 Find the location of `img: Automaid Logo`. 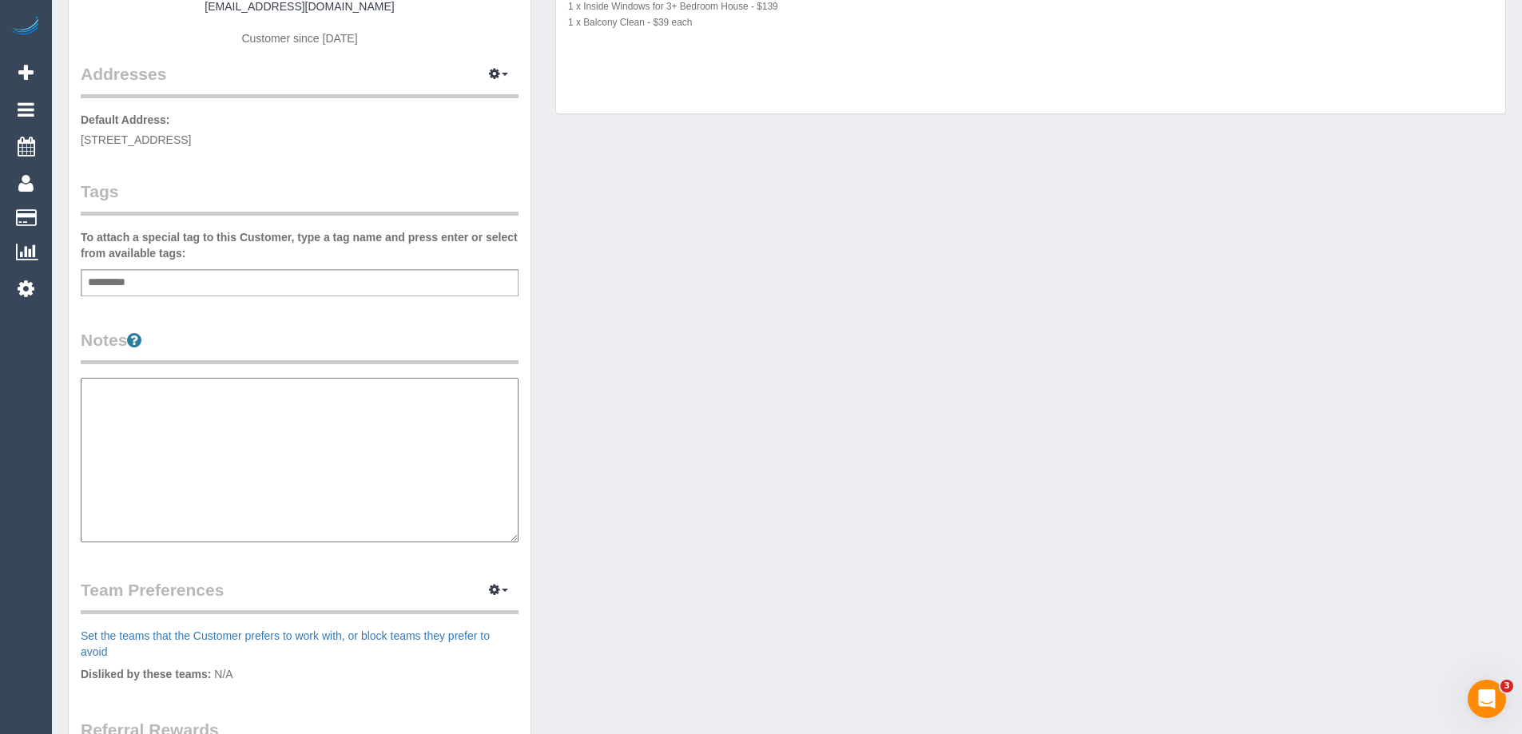

img: Automaid Logo is located at coordinates (26, 27).